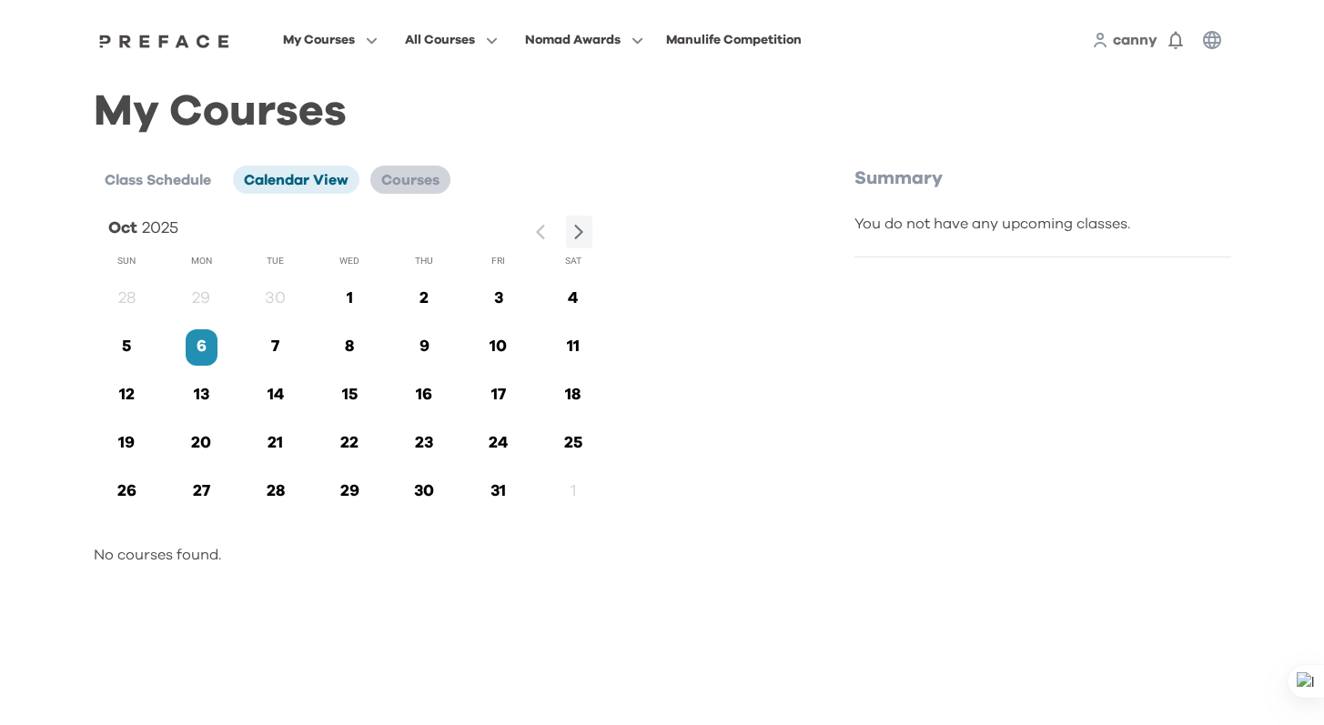 The height and width of the screenshot is (725, 1324). What do you see at coordinates (201, 347) in the screenshot?
I see `p: 6` at bounding box center [201, 347].